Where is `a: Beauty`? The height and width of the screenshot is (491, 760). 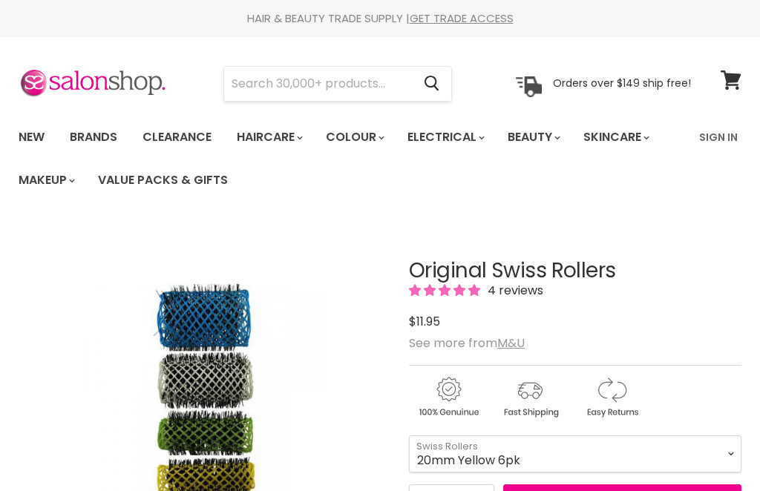 a: Beauty is located at coordinates (533, 137).